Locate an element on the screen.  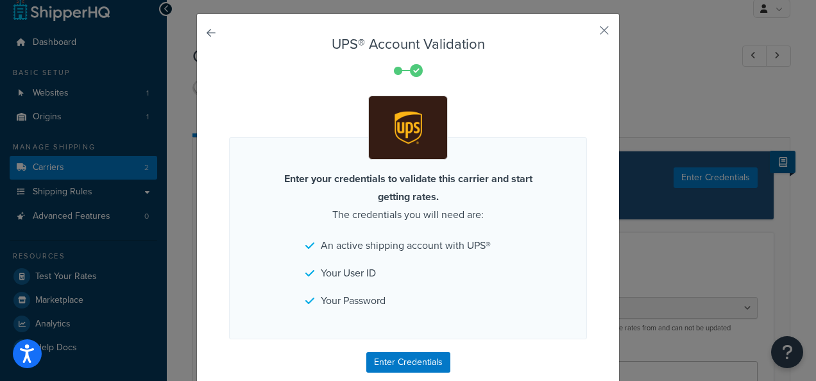
img: UPS® (2) is located at coordinates (408, 128).